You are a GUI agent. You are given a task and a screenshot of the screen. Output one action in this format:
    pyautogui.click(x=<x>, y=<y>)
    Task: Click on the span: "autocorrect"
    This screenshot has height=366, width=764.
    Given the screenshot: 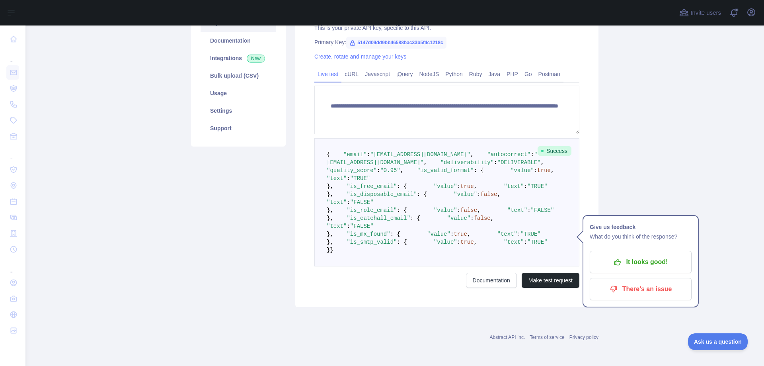 What is the action you would take?
    pyautogui.click(x=508, y=154)
    